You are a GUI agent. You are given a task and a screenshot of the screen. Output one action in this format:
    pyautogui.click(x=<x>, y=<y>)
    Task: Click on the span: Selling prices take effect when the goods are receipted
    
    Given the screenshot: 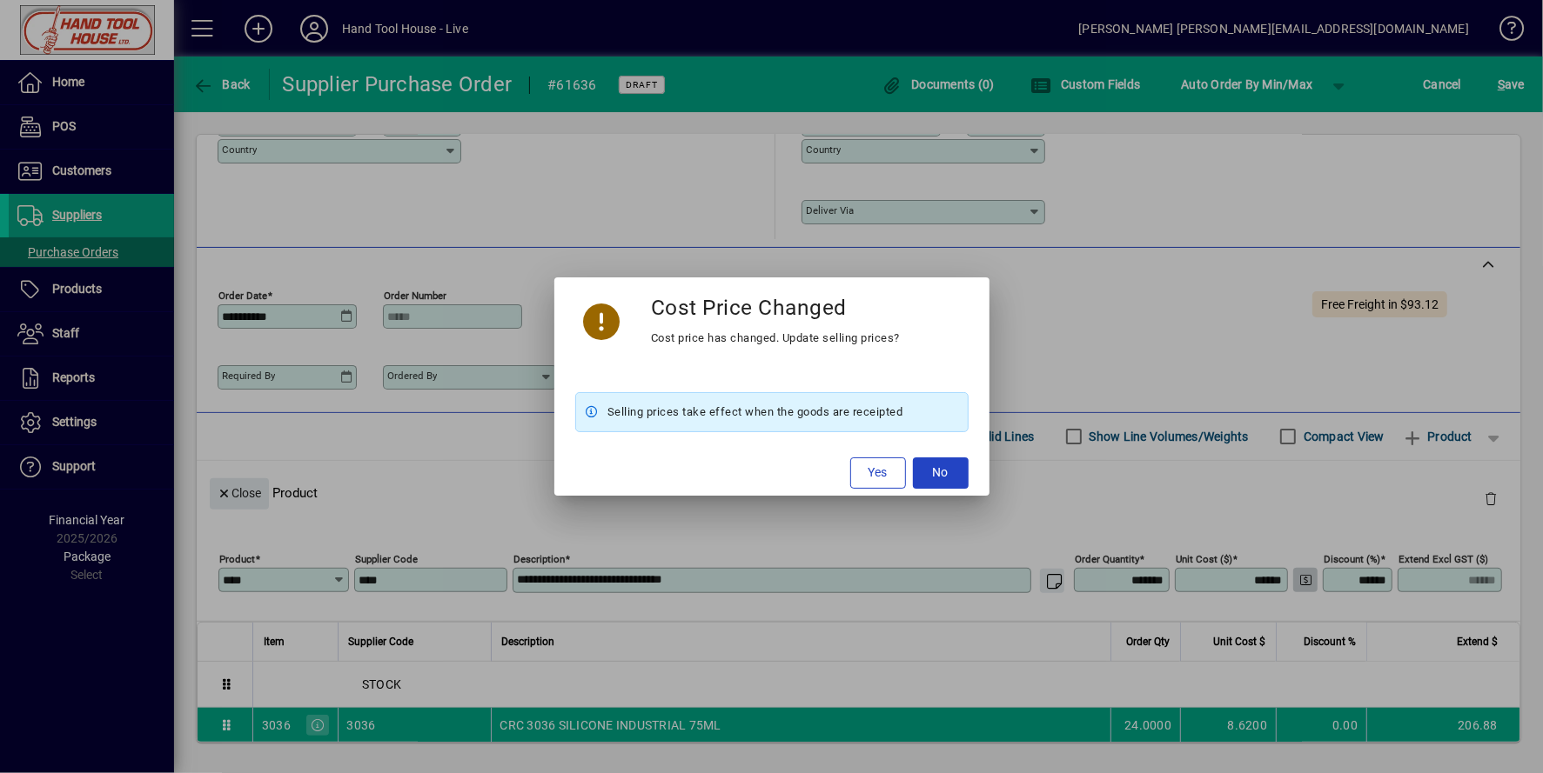 What is the action you would take?
    pyautogui.click(x=755, y=412)
    